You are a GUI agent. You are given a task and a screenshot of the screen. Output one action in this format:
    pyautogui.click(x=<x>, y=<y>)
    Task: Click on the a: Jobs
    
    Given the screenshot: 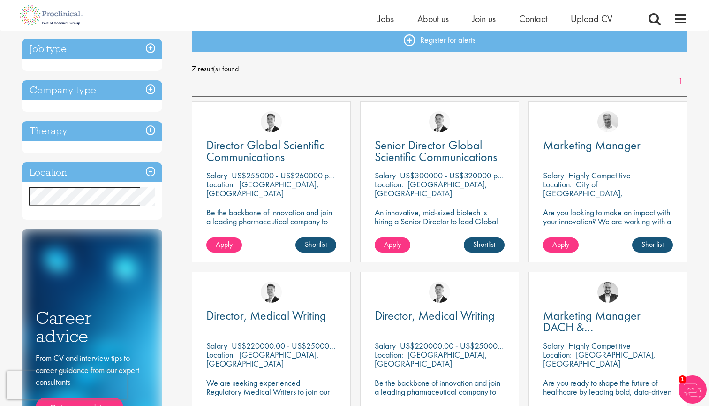 What is the action you would take?
    pyautogui.click(x=386, y=19)
    